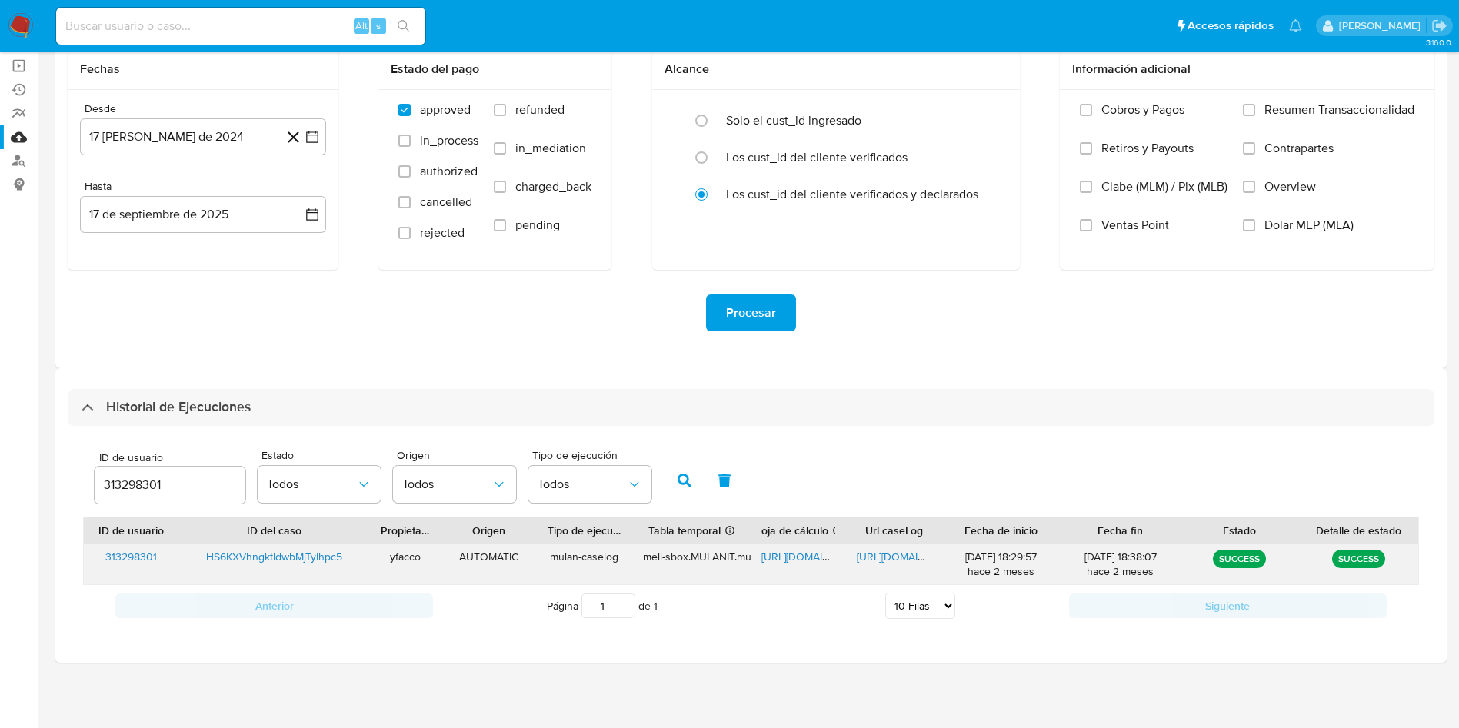 This screenshot has height=728, width=1459. Describe the element at coordinates (1295, 25) in the screenshot. I see `a: Notificaciones` at that location.